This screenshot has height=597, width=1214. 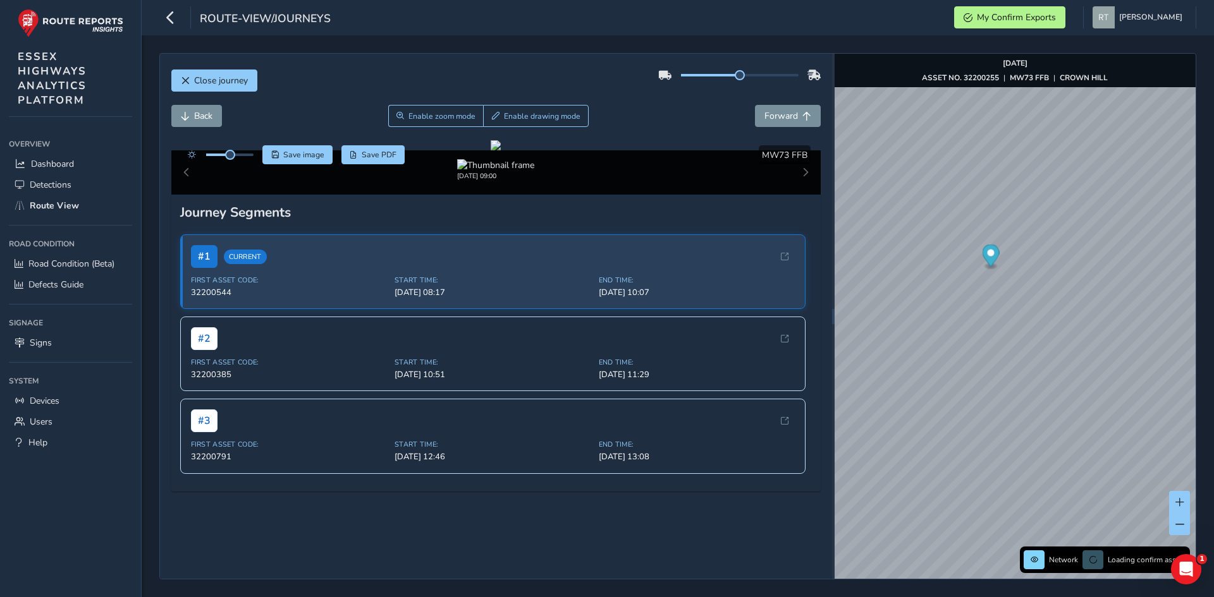 What do you see at coordinates (204, 257) in the screenshot?
I see `span: # 1` at bounding box center [204, 257].